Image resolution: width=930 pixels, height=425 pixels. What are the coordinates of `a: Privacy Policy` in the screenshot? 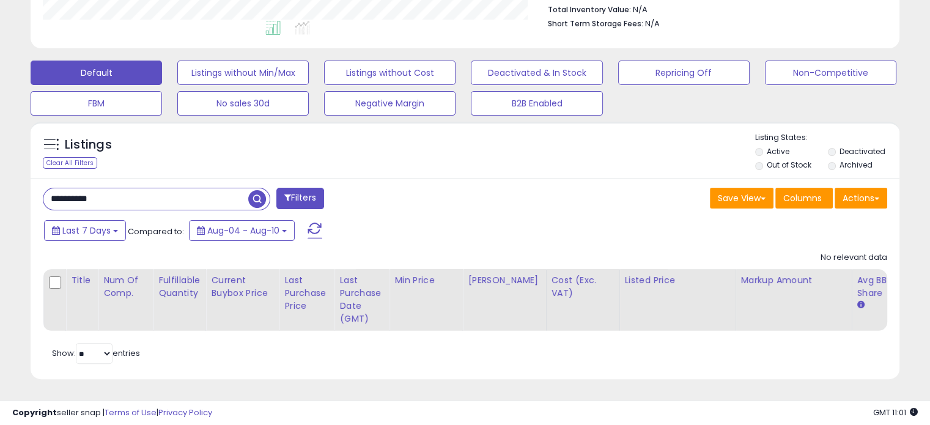 It's located at (185, 412).